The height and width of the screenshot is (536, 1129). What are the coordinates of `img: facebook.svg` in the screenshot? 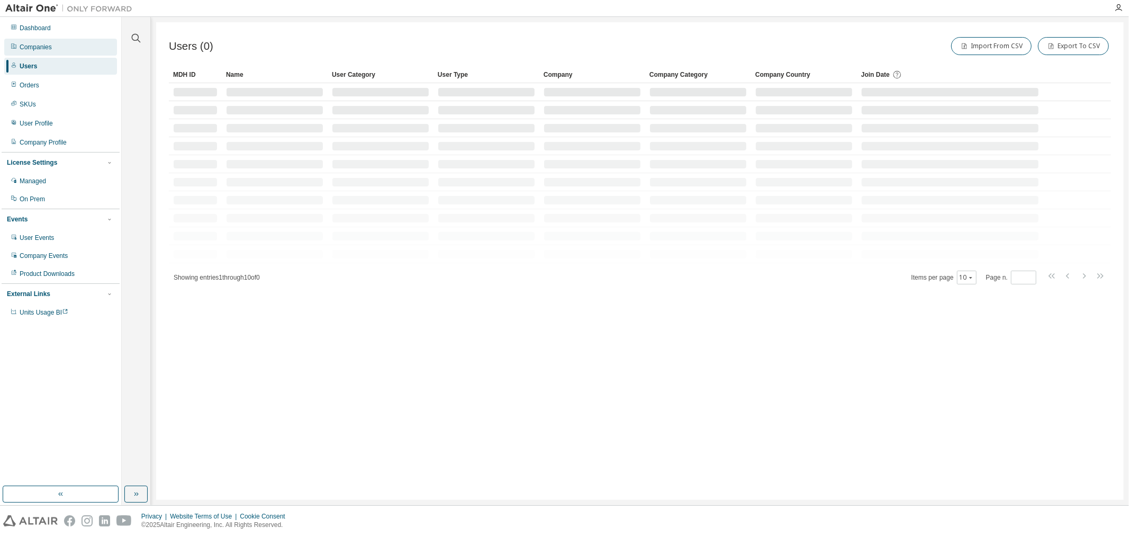 It's located at (69, 520).